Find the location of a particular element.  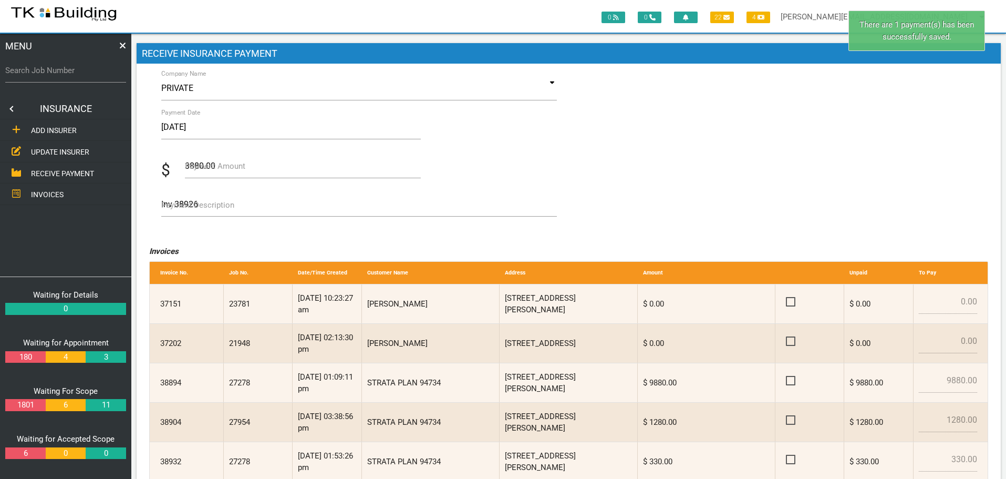

span: ADD INSURER is located at coordinates (54, 130).